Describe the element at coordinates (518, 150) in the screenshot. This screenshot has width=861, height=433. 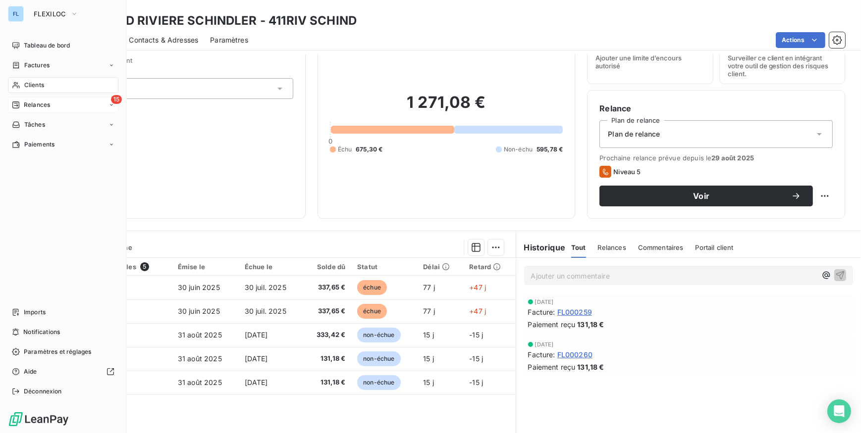
I see `span: Non-échu` at that location.